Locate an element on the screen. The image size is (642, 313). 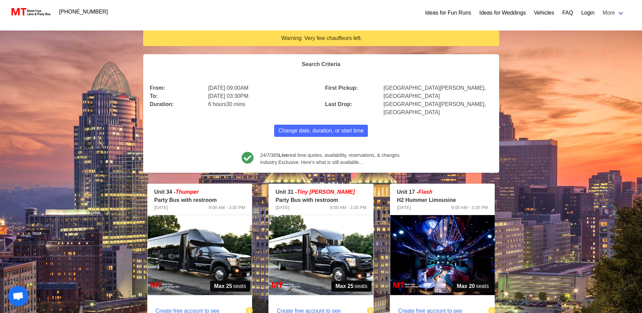
em: Flash is located at coordinates (425, 192).